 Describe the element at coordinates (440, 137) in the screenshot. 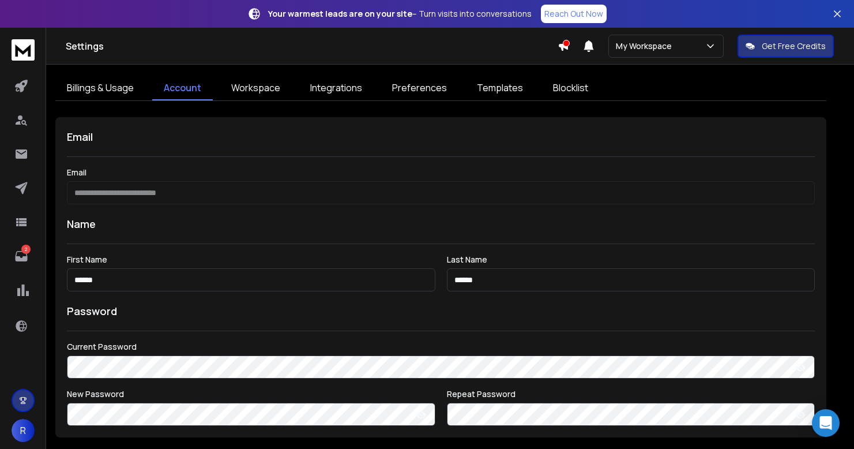

I see `h1: Email` at that location.